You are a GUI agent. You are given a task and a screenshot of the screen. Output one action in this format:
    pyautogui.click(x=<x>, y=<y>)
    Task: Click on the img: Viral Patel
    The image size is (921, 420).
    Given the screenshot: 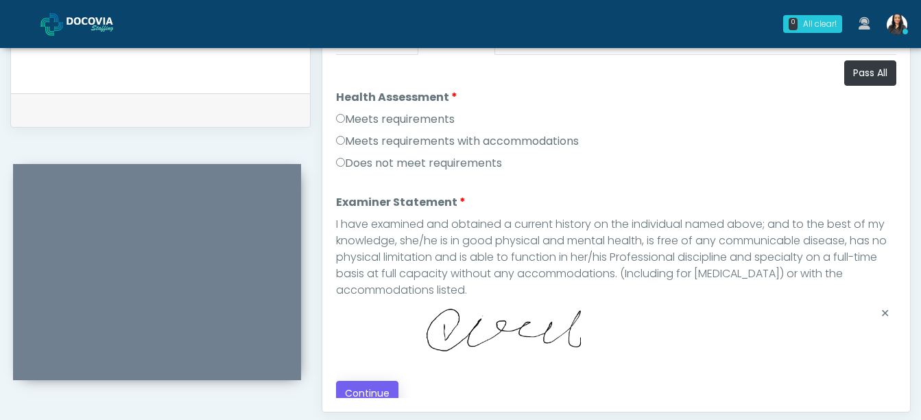 What is the action you would take?
    pyautogui.click(x=897, y=25)
    